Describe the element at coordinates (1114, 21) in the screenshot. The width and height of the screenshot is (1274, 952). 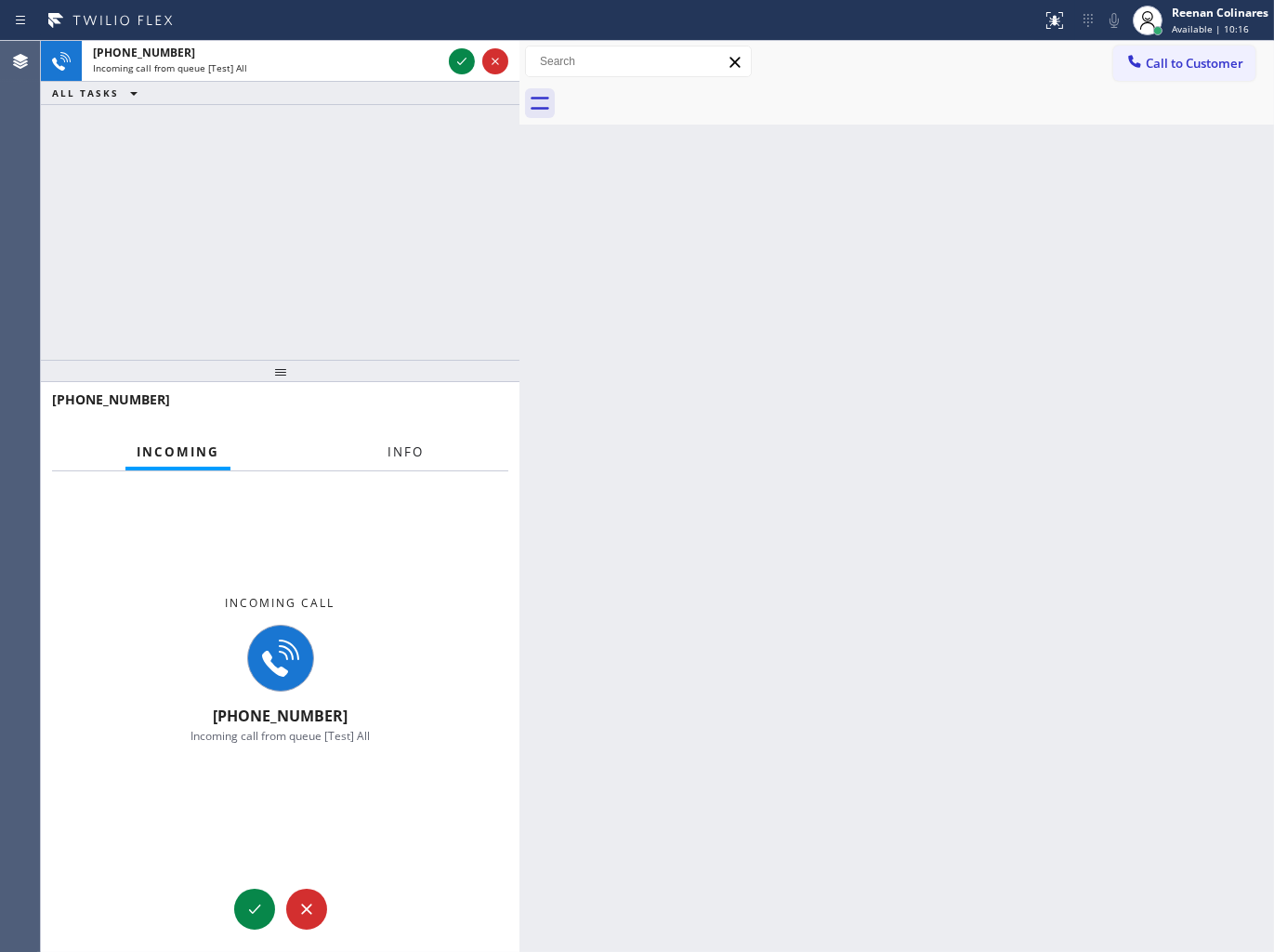
I see `button: Mute` at that location.